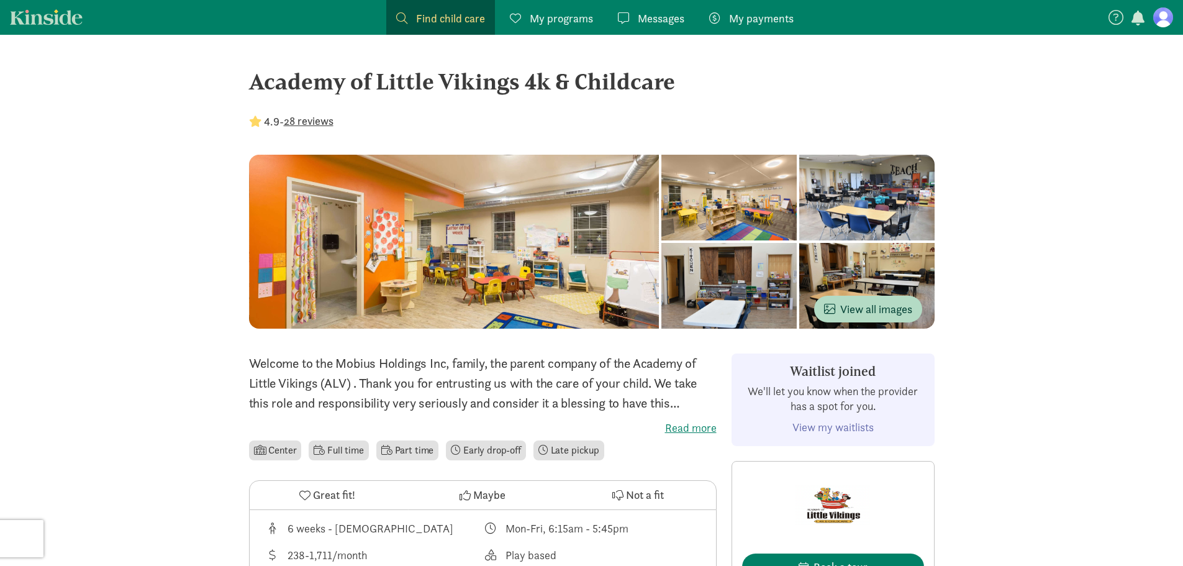 This screenshot has width=1183, height=566. Describe the element at coordinates (833, 427) in the screenshot. I see `a: View my waitlists` at that location.